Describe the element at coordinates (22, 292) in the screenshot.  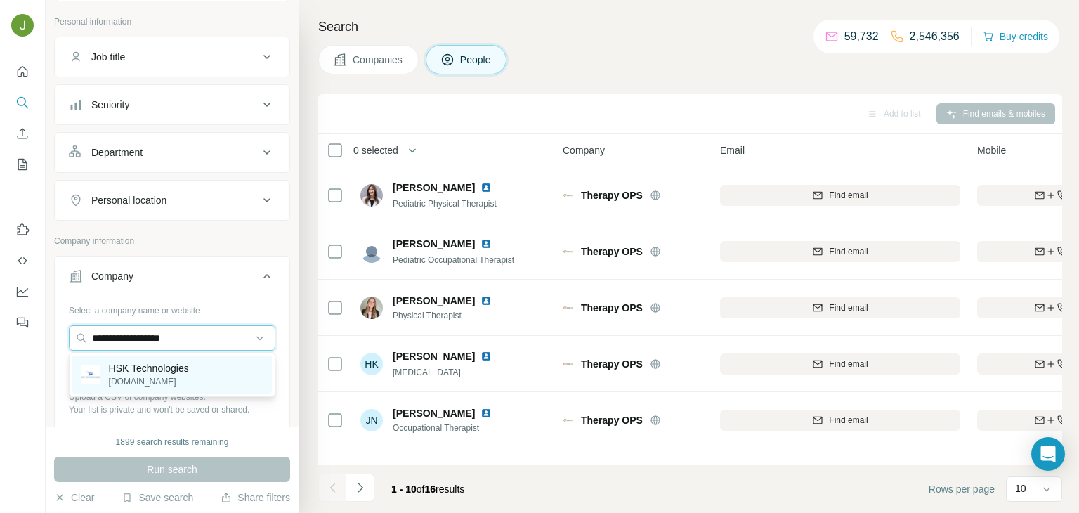
I see `button: Dashboard` at that location.